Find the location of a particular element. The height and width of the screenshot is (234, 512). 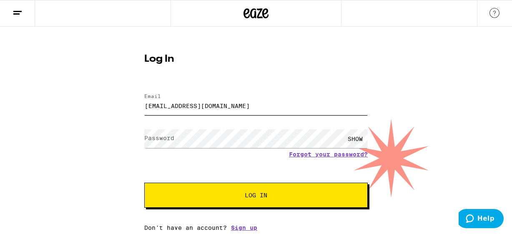

a: Sign up is located at coordinates (244, 228).